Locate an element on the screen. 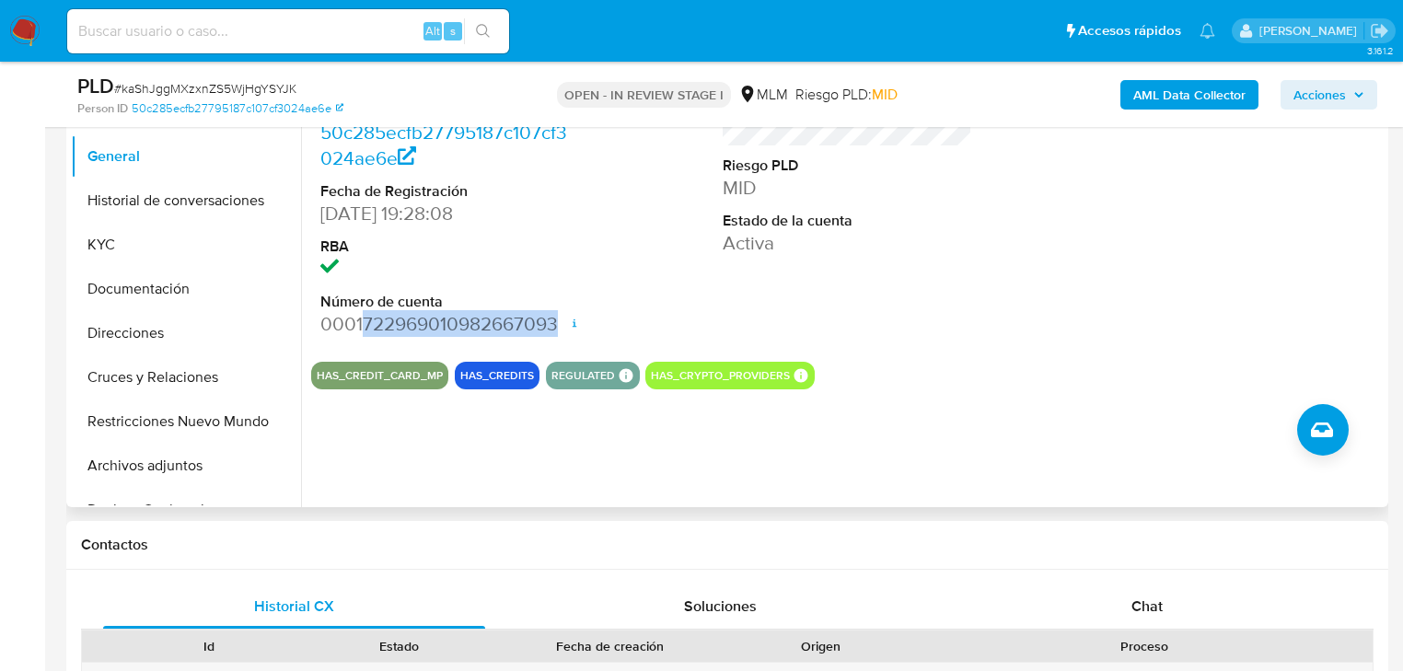 The height and width of the screenshot is (671, 1403). div: MLM is located at coordinates (763, 95).